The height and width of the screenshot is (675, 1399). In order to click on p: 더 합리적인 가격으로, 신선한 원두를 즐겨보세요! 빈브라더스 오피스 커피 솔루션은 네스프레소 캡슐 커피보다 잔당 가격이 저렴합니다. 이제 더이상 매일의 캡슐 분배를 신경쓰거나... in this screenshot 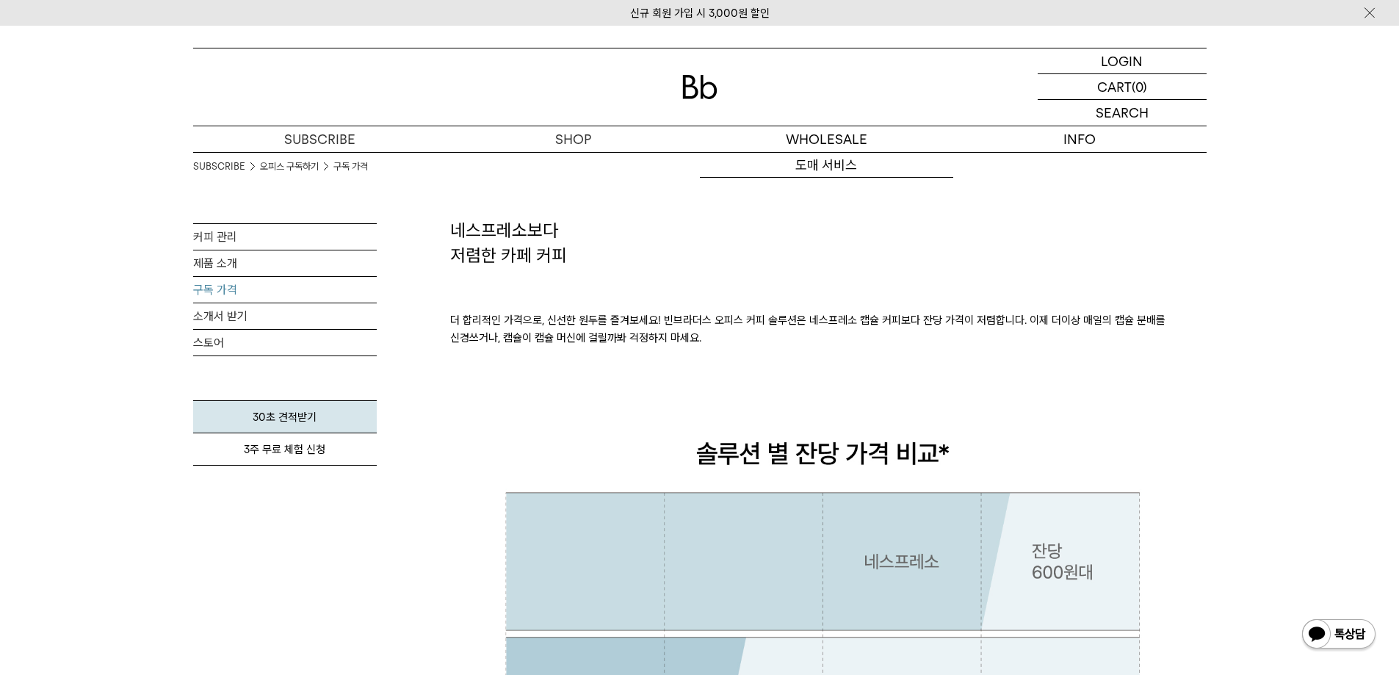, I will do `click(829, 329)`.